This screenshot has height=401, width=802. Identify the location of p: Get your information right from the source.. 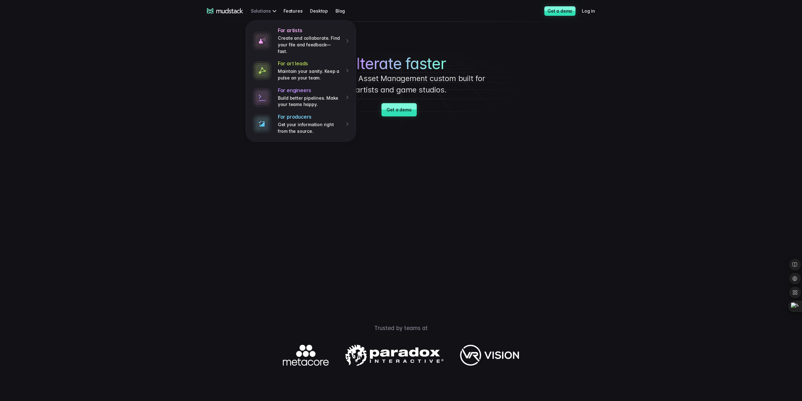
(310, 128).